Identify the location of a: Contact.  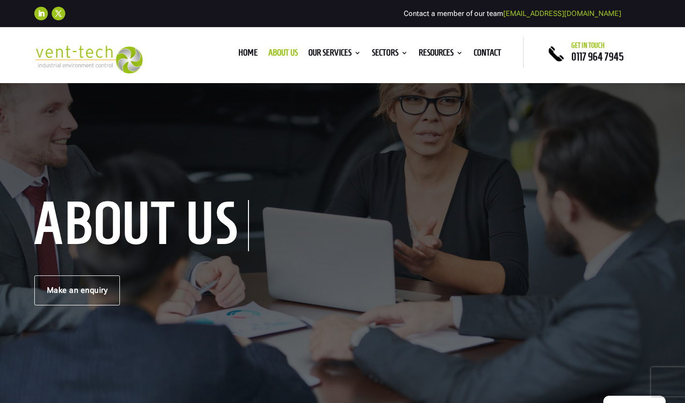
(487, 55).